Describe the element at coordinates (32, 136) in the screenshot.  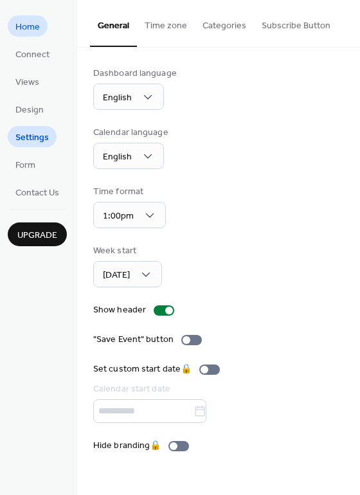
I see `a: Settings` at that location.